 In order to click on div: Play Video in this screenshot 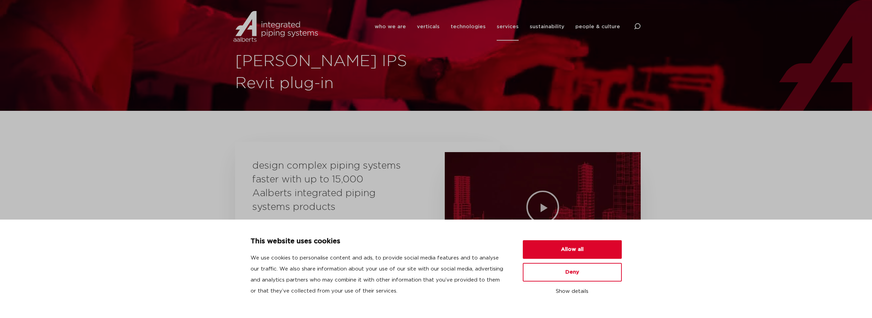, I will do `click(543, 207)`.